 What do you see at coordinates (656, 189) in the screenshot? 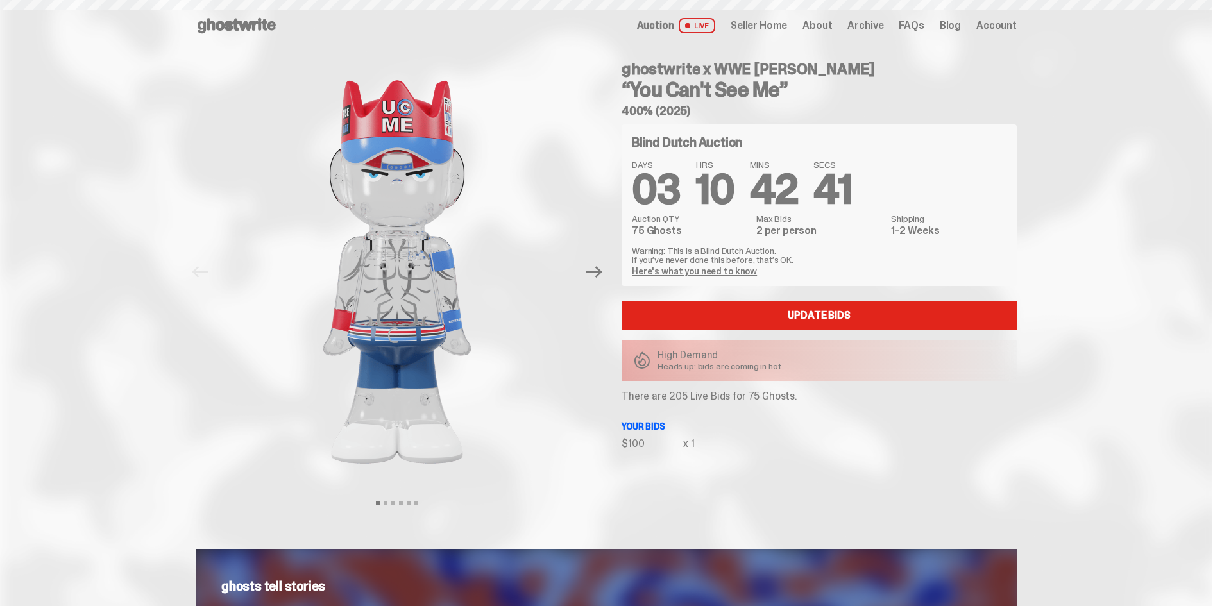
I see `span: 03` at bounding box center [656, 189].